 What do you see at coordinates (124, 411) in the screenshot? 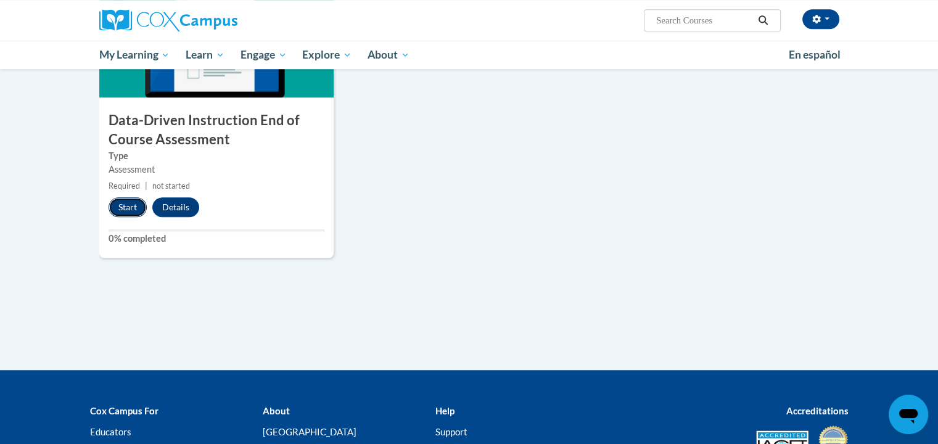
I see `b: Cox Campus For` at bounding box center [124, 411].